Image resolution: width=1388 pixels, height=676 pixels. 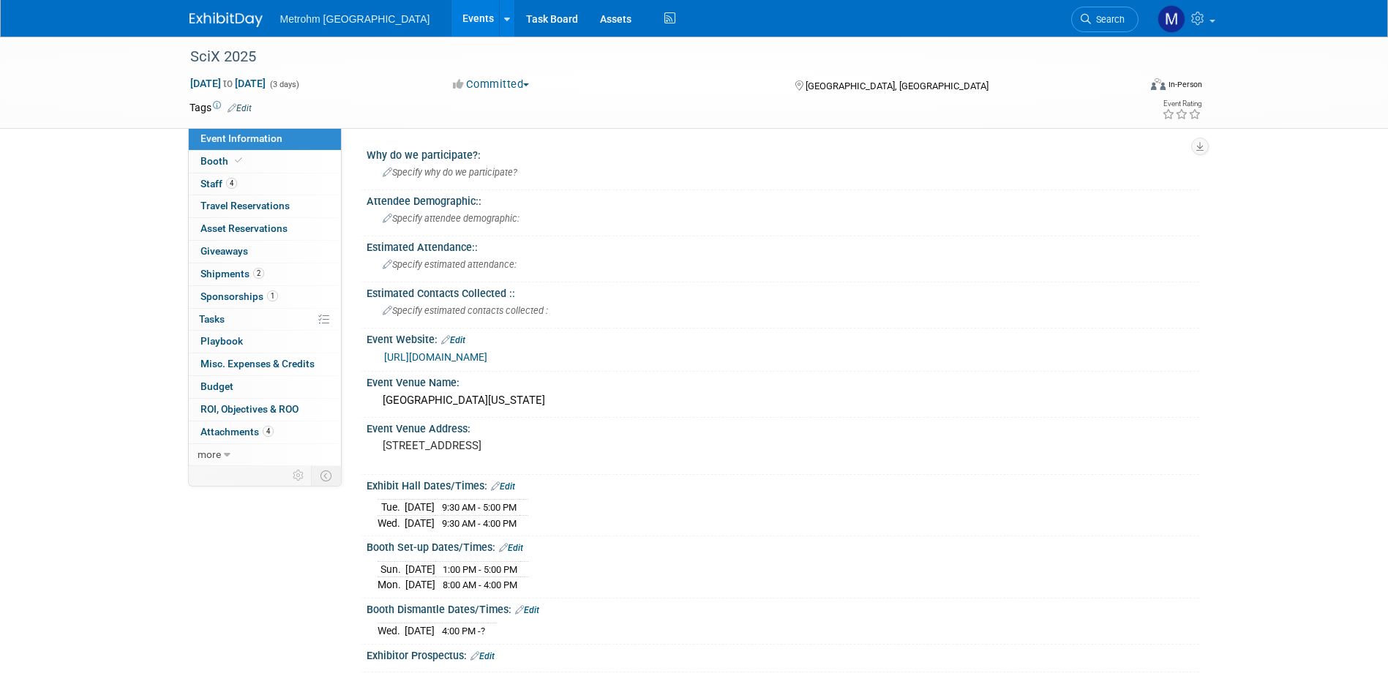 I want to click on a: Giveaways, so click(x=265, y=252).